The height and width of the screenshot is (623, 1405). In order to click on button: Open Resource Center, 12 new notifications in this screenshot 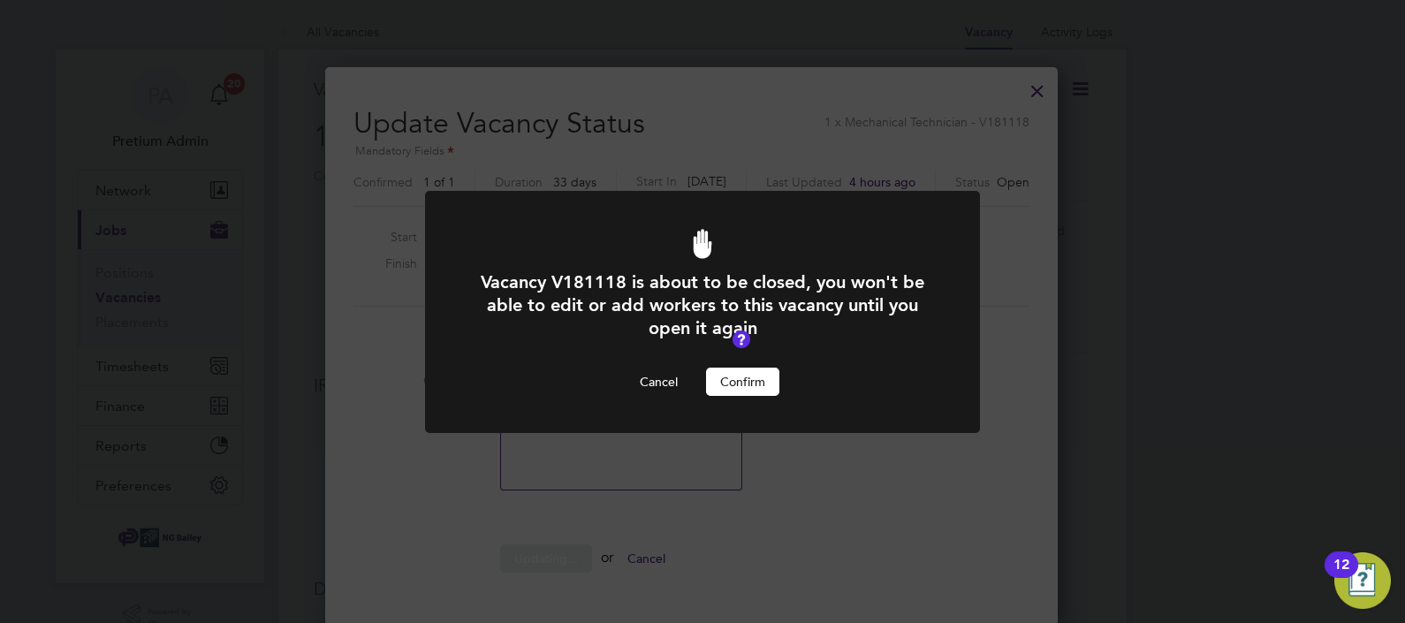, I will do `click(1363, 581)`.